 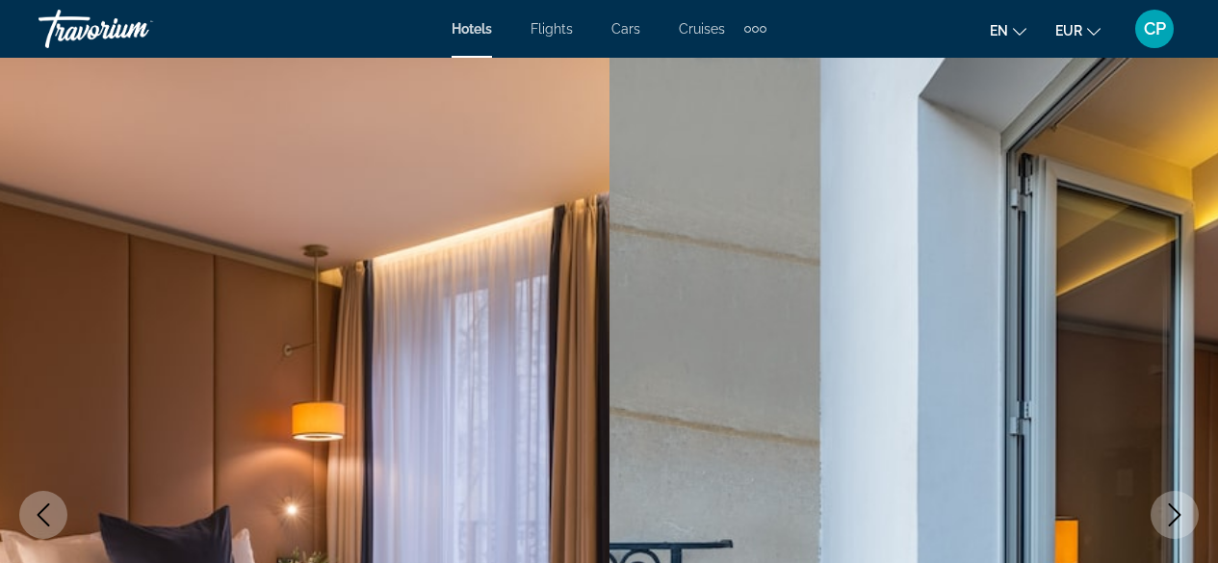 I want to click on span: Hotels, so click(x=472, y=29).